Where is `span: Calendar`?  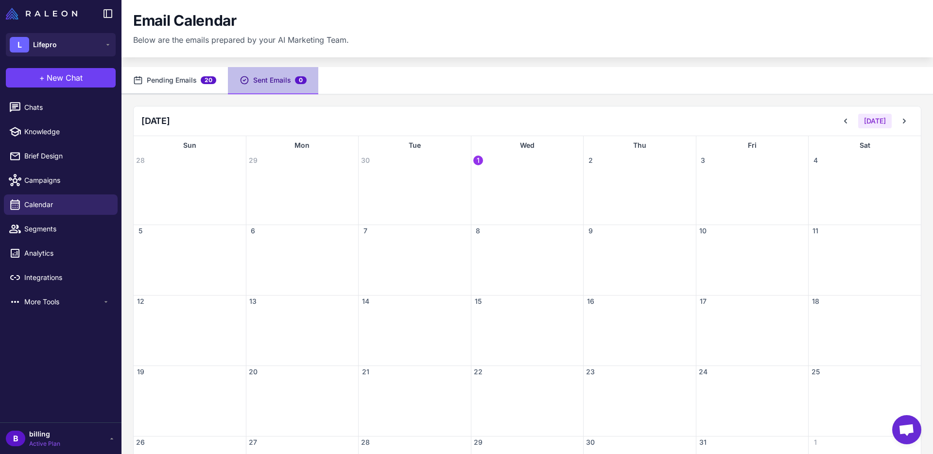 span: Calendar is located at coordinates (67, 204).